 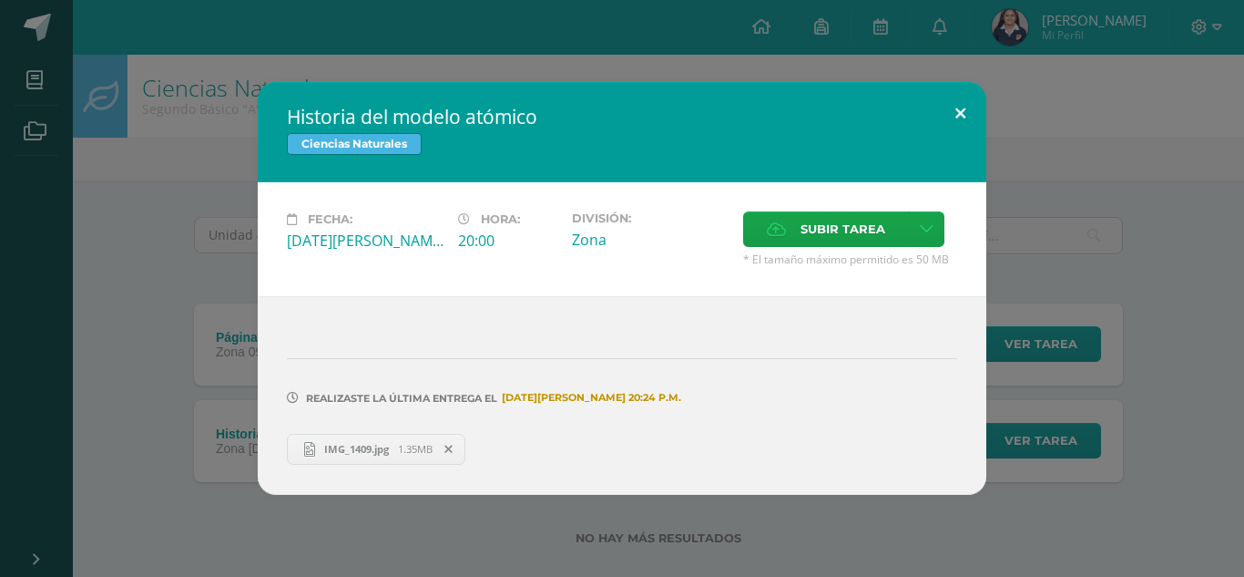 I want to click on span: Realizaste la última entrega el, so click(x=402, y=398).